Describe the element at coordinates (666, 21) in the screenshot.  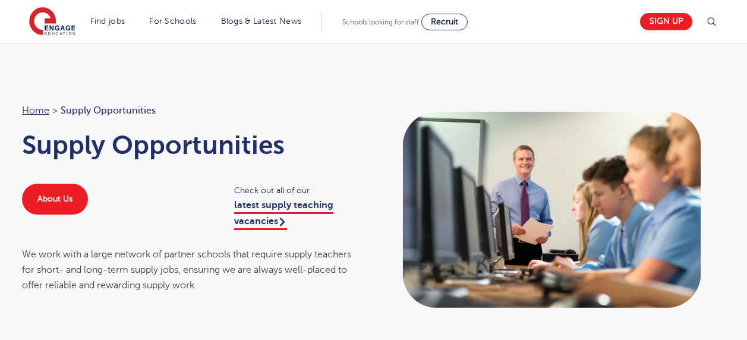
I see `a: Sign up` at that location.